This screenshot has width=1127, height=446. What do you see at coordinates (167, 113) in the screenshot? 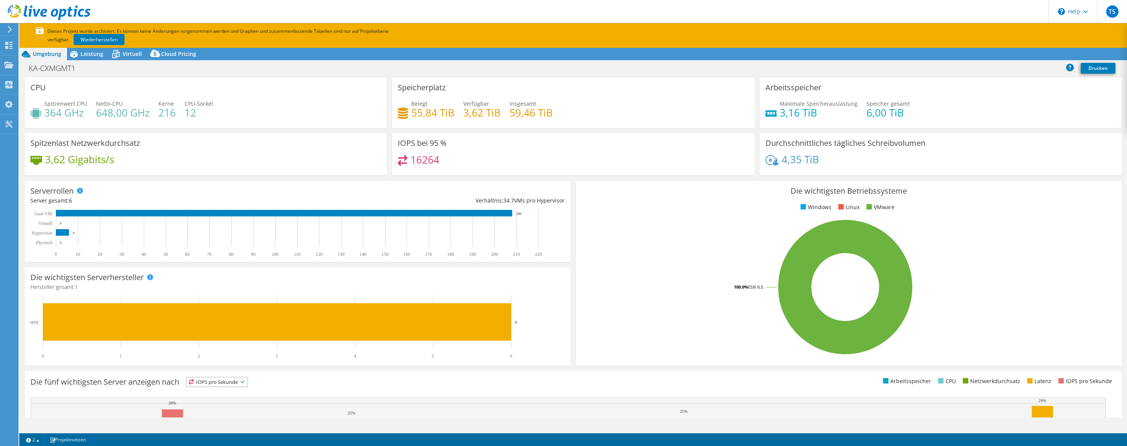
I see `h4: 216` at bounding box center [167, 113].